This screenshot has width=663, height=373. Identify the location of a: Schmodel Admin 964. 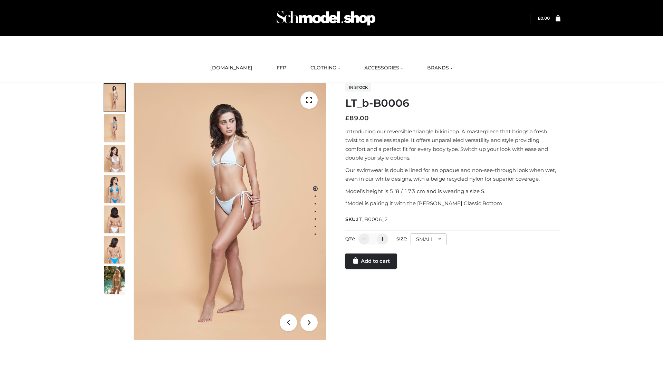
(326, 18).